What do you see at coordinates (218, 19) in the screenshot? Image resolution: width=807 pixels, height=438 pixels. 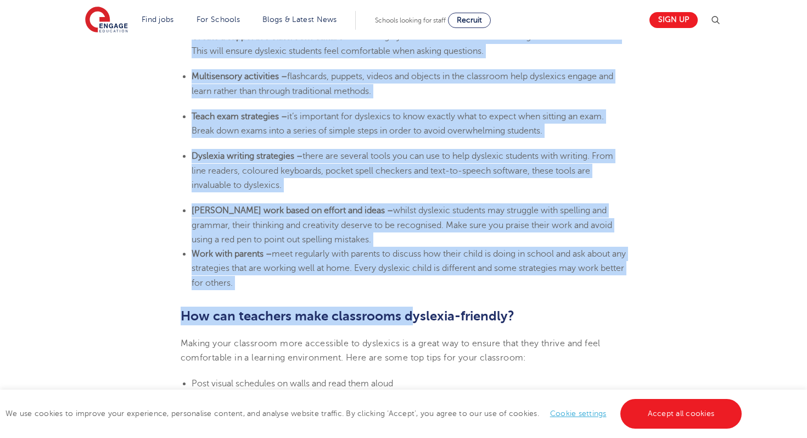 I see `a: For Schools` at bounding box center [218, 19].